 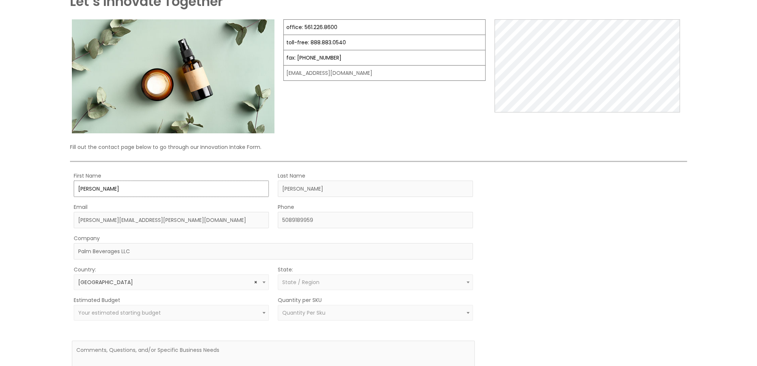 I want to click on span: United States, so click(x=171, y=282).